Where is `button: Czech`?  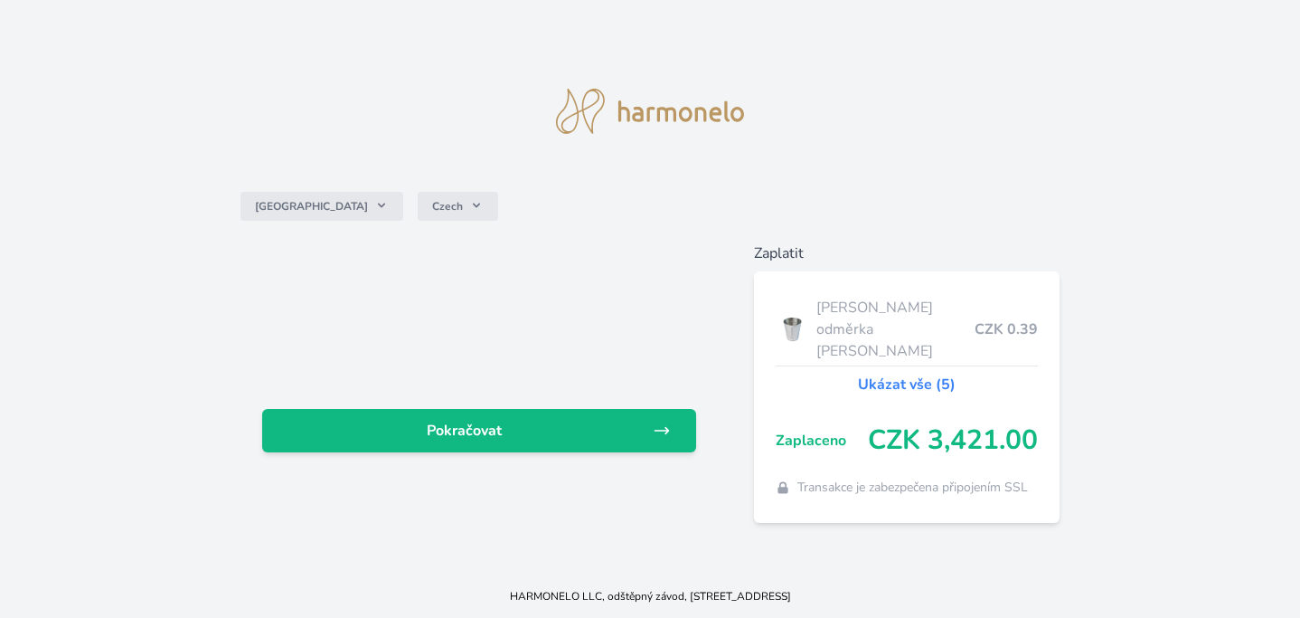
button: Czech is located at coordinates (458, 206).